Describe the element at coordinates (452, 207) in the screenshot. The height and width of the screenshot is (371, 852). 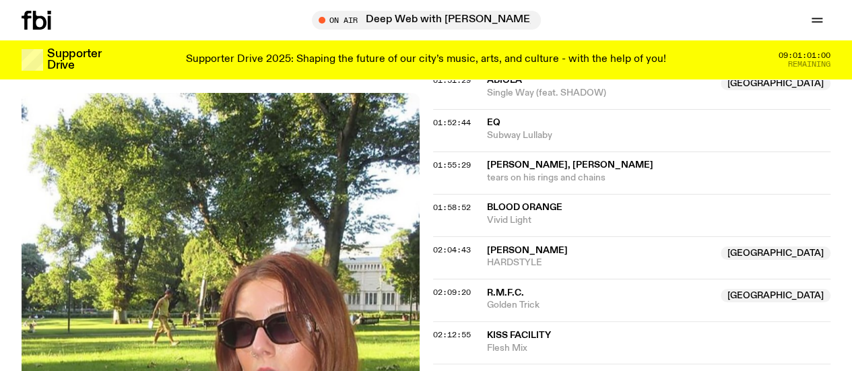
I see `button: 01:58:52` at that location.